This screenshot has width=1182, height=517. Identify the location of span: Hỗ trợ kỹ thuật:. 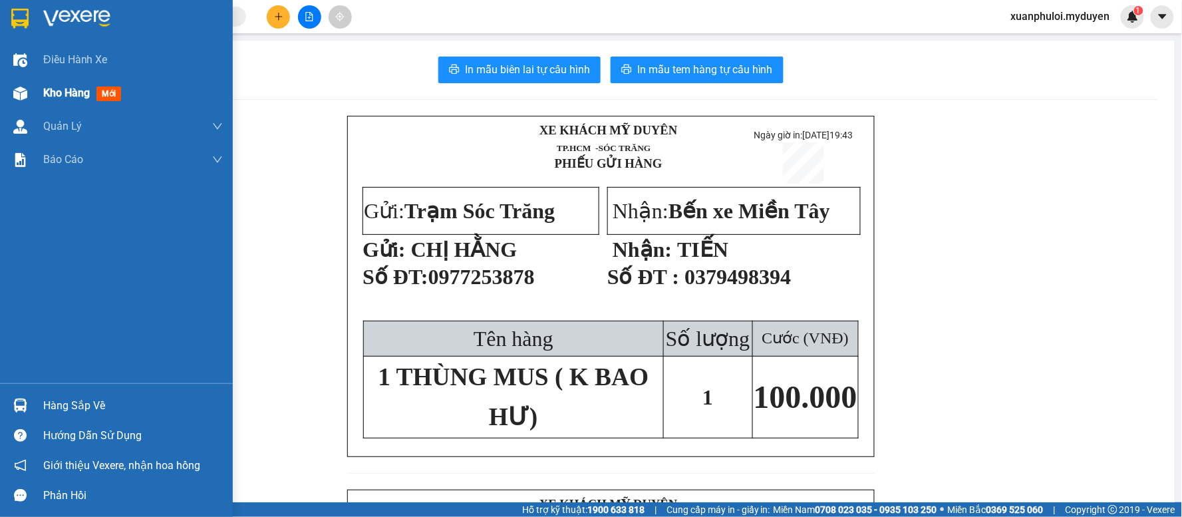
(583, 510).